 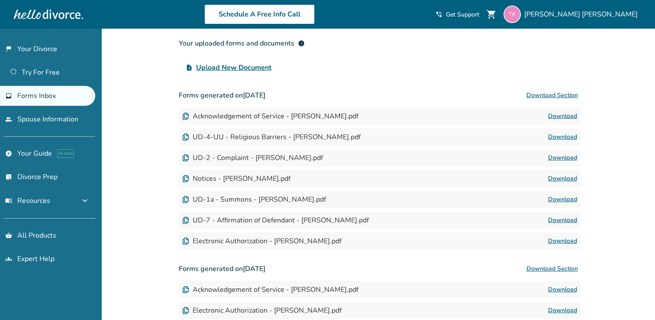 I want to click on img: tammielkelley@gmail.com, so click(x=512, y=14).